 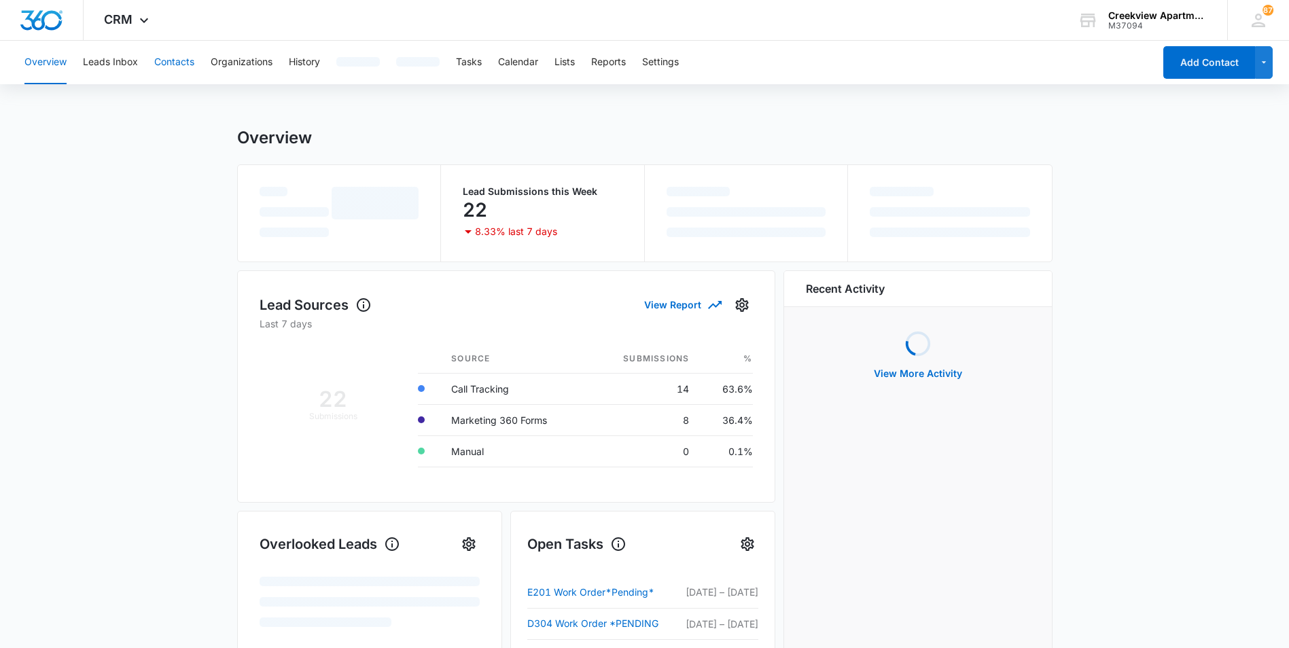 I want to click on p: Last 7 days, so click(x=506, y=324).